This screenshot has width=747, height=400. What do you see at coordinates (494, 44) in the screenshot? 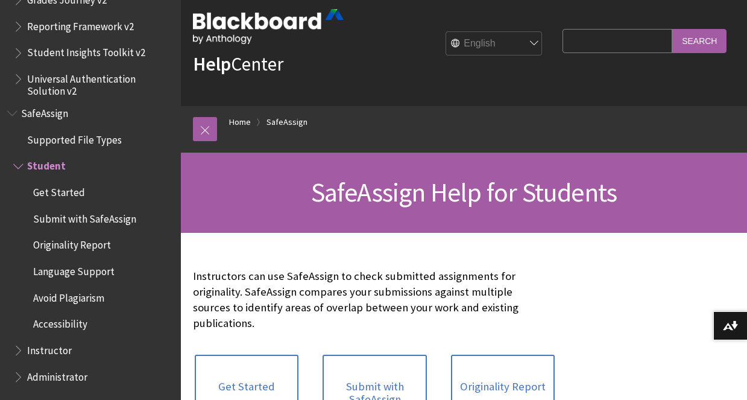
I see `select: Site Language Selector` at bounding box center [494, 44].